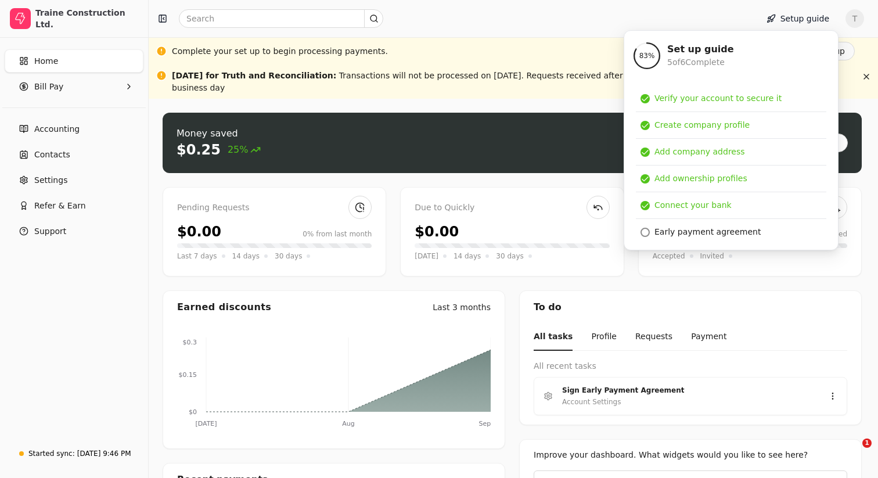 Image resolution: width=878 pixels, height=478 pixels. What do you see at coordinates (57, 129) in the screenshot?
I see `span: Accounting` at bounding box center [57, 129].